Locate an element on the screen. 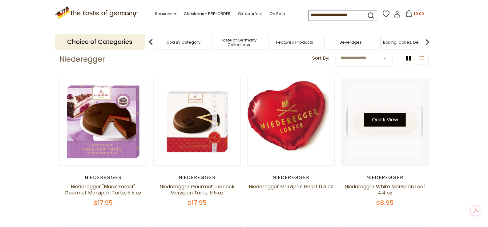 Image resolution: width=488 pixels, height=227 pixels. a: Taste of Germany Collections is located at coordinates (239, 42).